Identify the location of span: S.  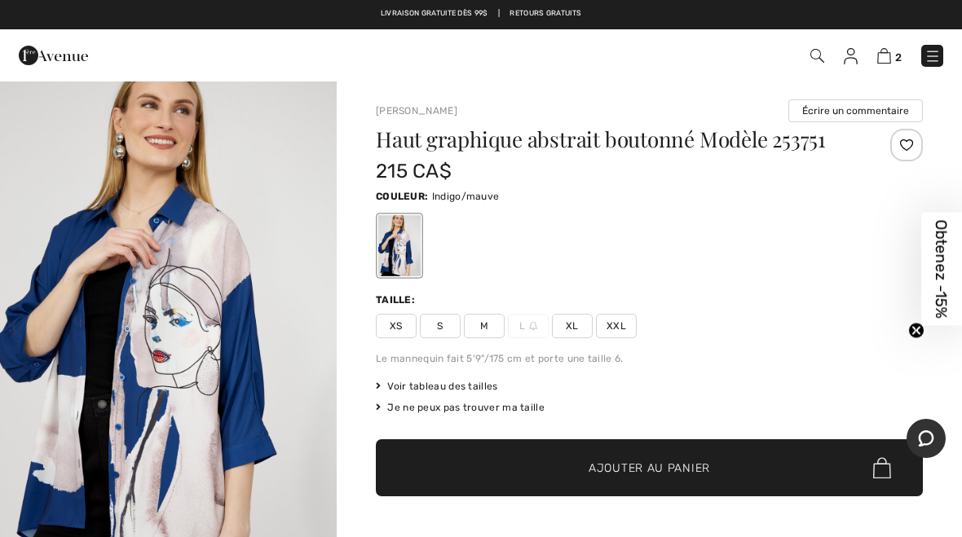
(440, 326).